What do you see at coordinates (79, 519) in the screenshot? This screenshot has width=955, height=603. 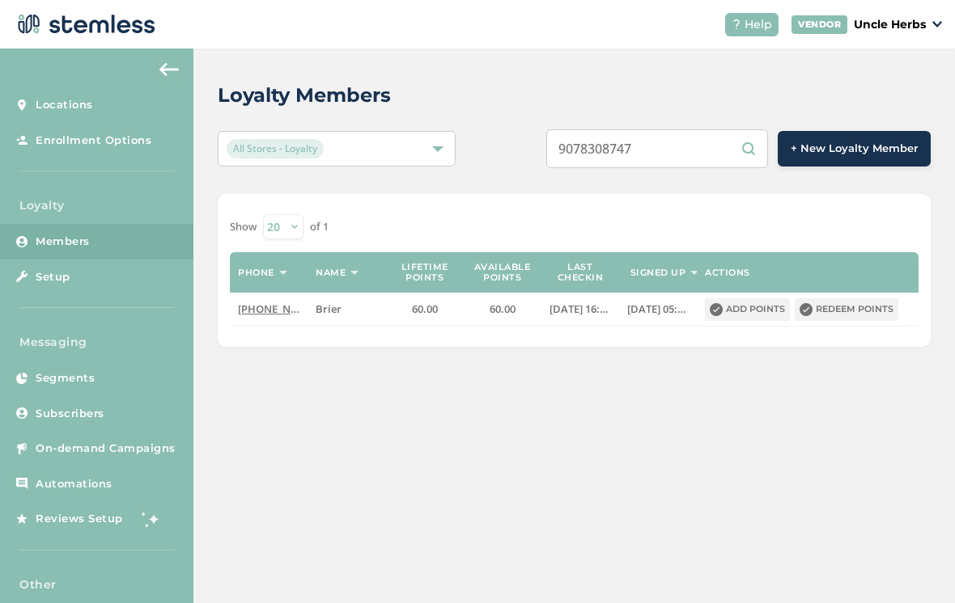 I see `span: Reviews Setup` at bounding box center [79, 519].